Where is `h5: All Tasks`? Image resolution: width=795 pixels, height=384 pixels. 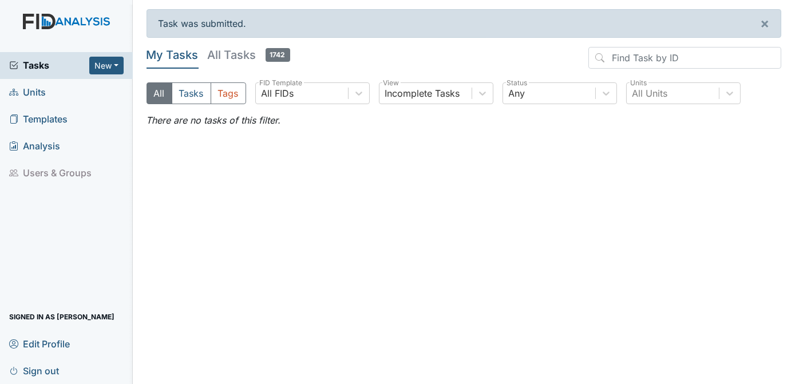
h5: All Tasks is located at coordinates (249, 55).